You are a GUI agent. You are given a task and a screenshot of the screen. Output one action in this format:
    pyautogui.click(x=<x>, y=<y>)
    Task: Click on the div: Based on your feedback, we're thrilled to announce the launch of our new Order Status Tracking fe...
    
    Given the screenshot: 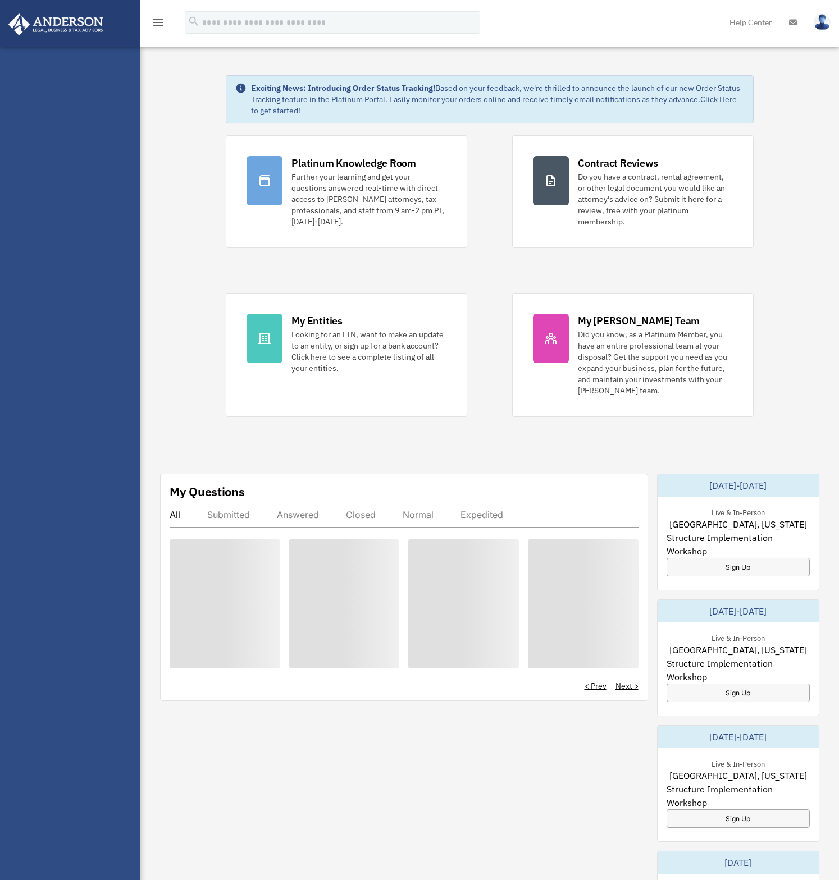 What is the action you would take?
    pyautogui.click(x=497, y=99)
    